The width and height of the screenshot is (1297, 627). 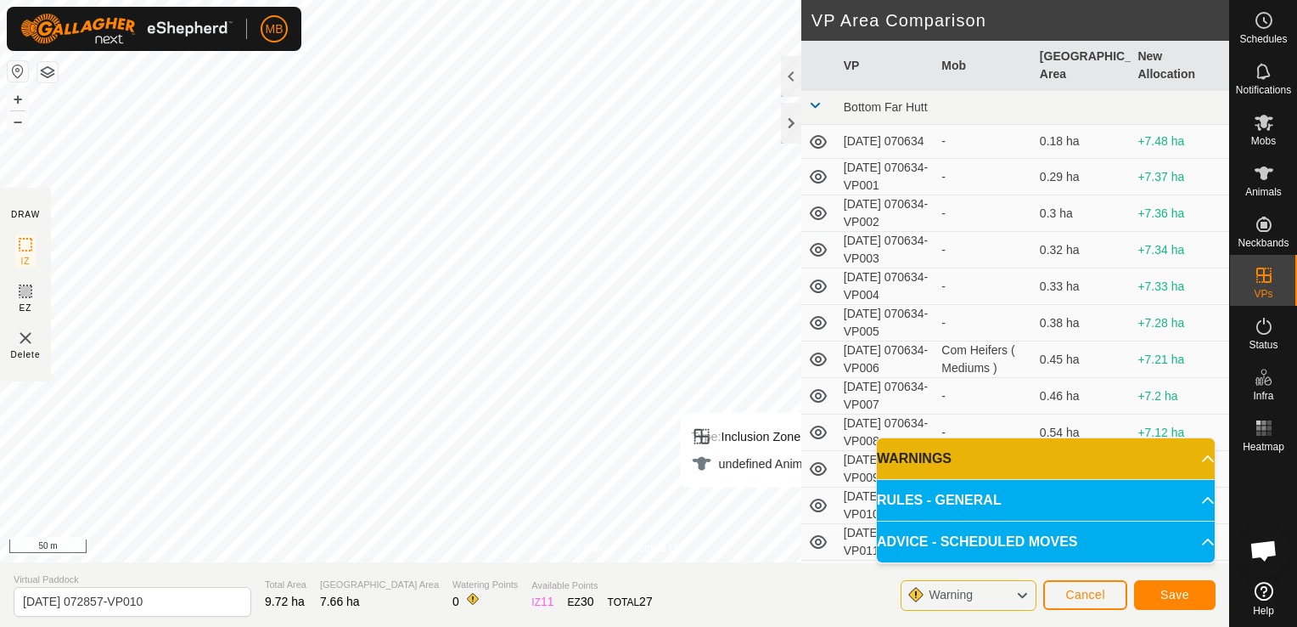 What do you see at coordinates (630, 601) in the screenshot?
I see `div: TOTAL` at bounding box center [630, 601].